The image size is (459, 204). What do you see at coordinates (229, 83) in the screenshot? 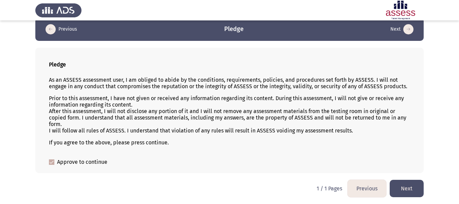
I see `p: As an ASSESS assessment user, I am obliged to abide by the conditions, requirements, policies, an...` at bounding box center [229, 83].